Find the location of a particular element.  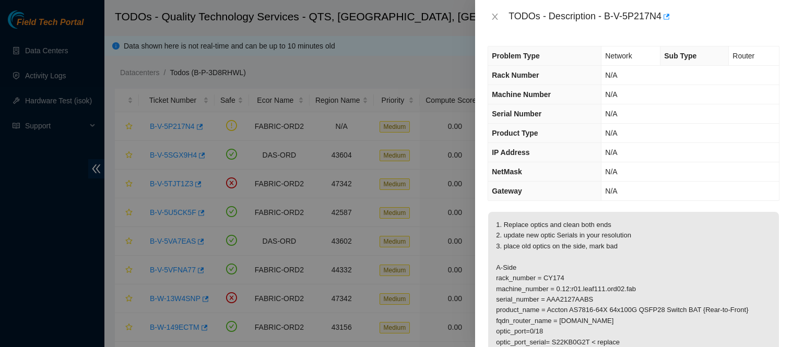

span: NetMask is located at coordinates (507, 172).